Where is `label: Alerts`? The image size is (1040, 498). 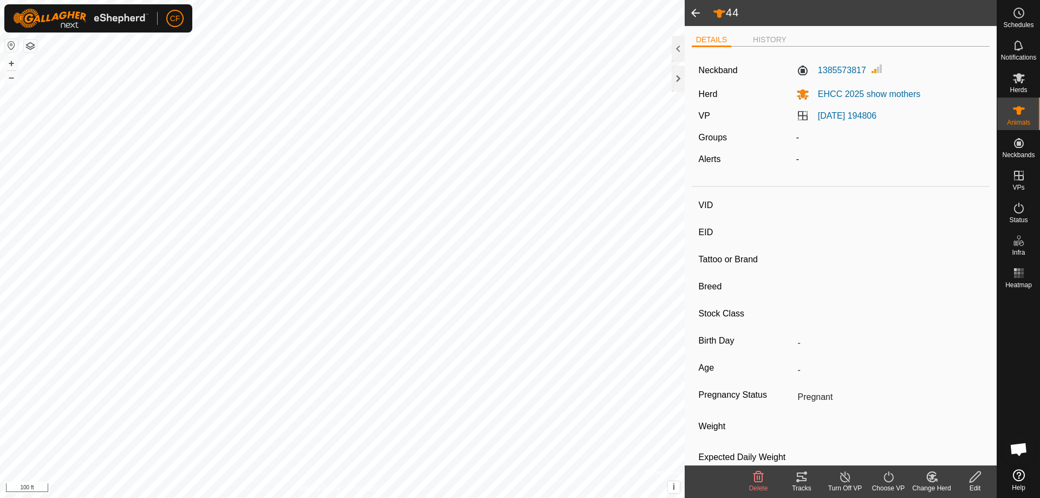 label: Alerts is located at coordinates (709, 159).